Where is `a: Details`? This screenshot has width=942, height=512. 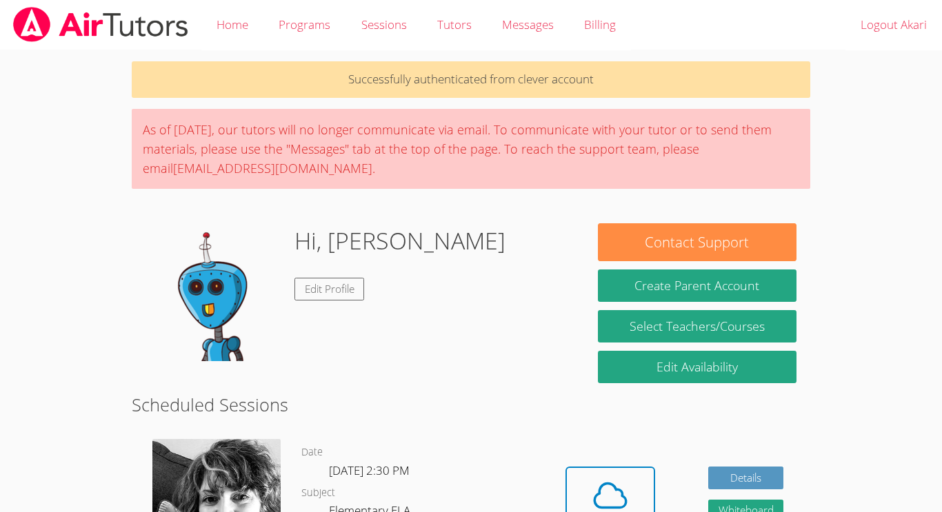 a: Details is located at coordinates (746, 478).